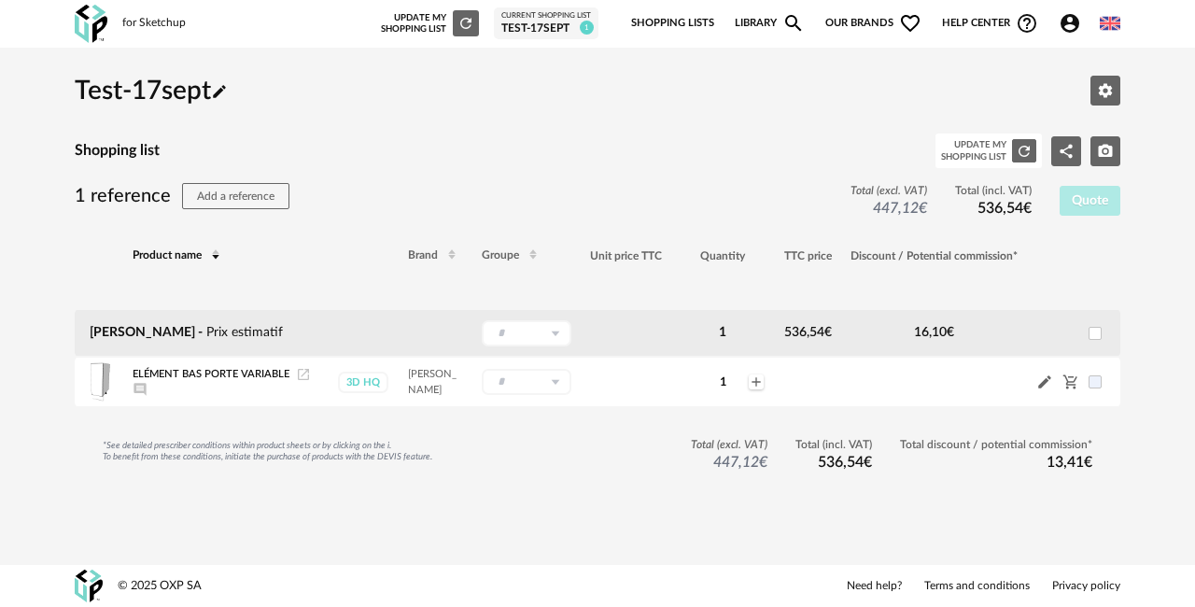 The image size is (1195, 607). What do you see at coordinates (160, 585) in the screenshot?
I see `div: © 2025 OXP SA` at bounding box center [160, 585].